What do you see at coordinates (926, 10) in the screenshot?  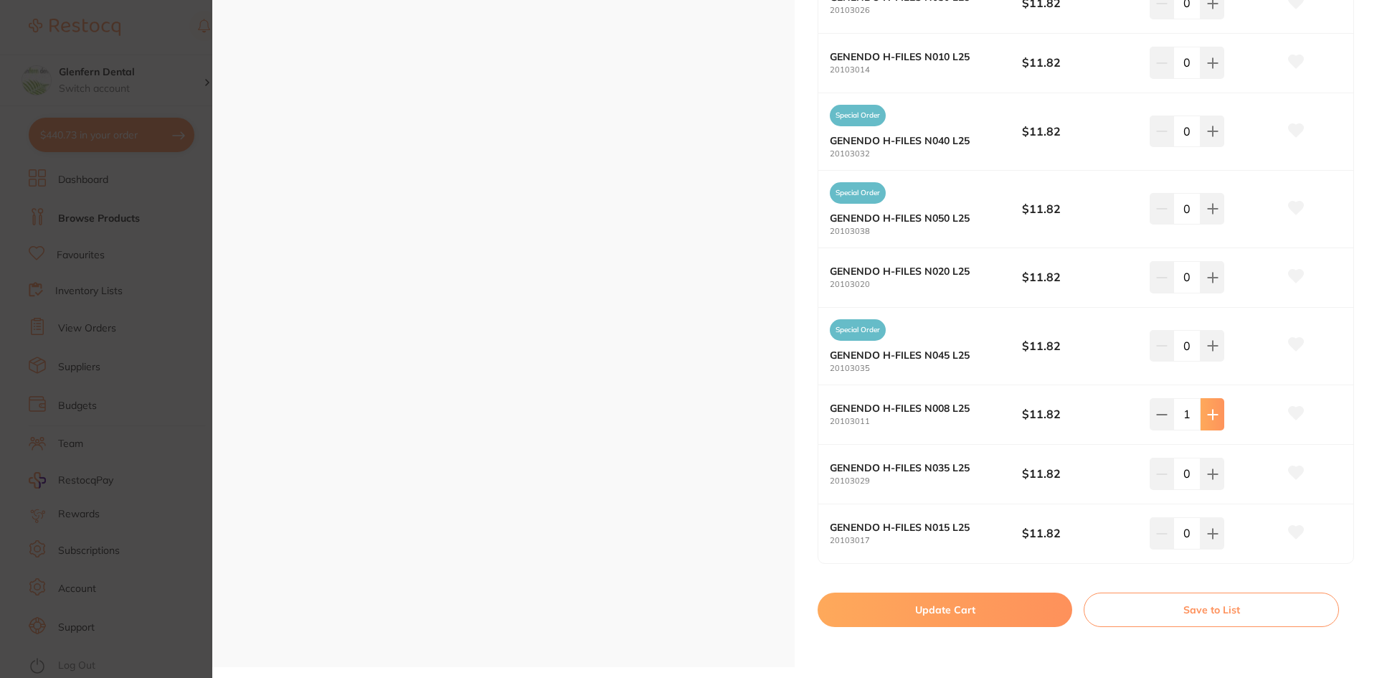 I see `small: 20103026` at bounding box center [926, 10].